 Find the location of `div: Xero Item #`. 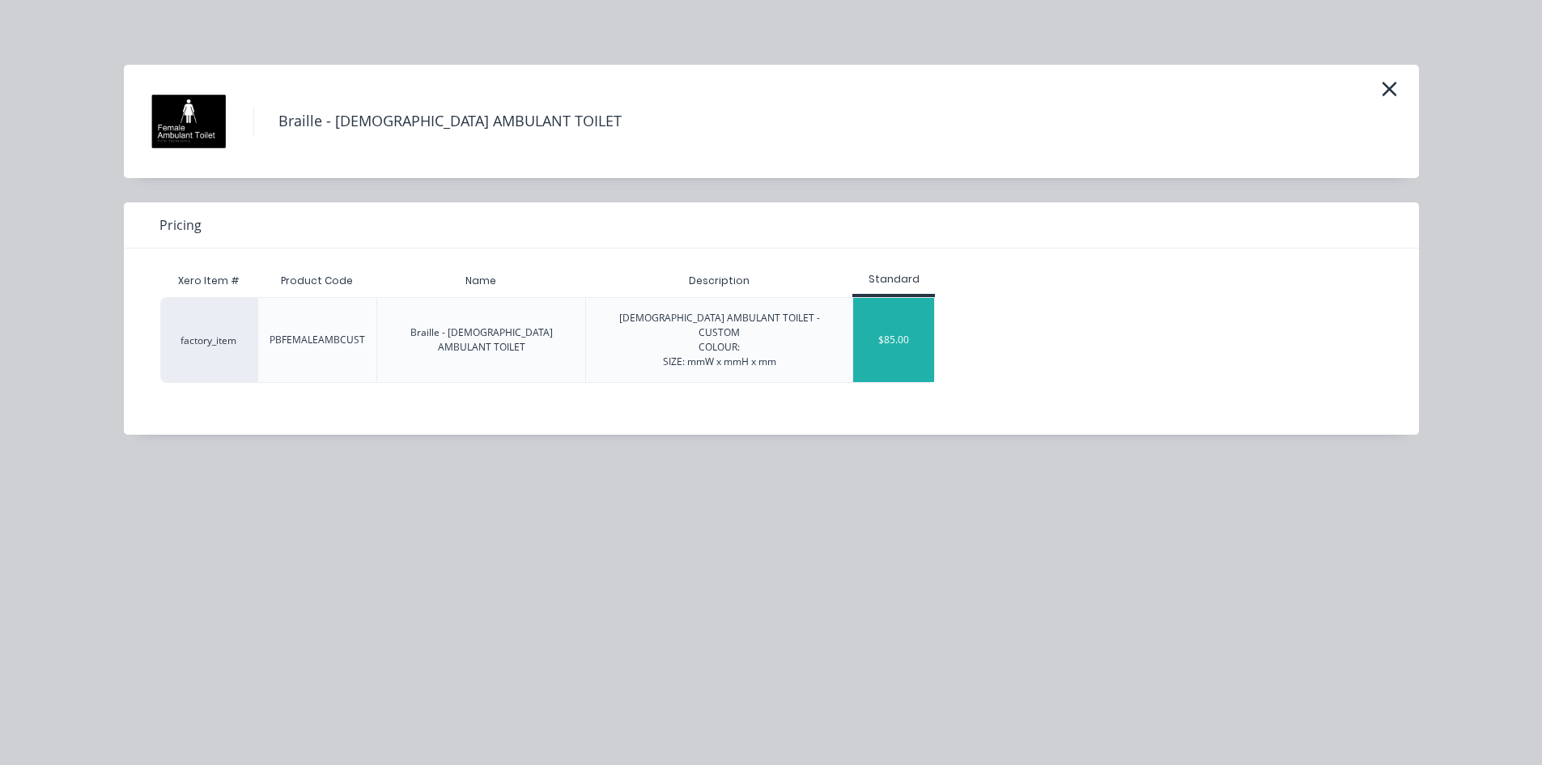

div: Xero Item # is located at coordinates (209, 281).